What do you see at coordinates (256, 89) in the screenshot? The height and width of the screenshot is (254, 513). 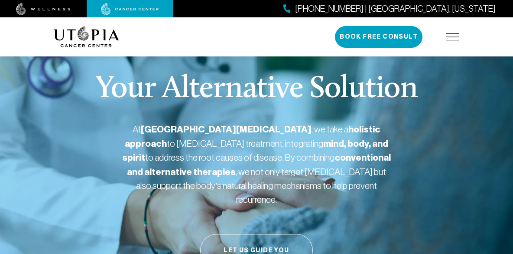 I see `p: Your Alternative Solution` at bounding box center [256, 89].